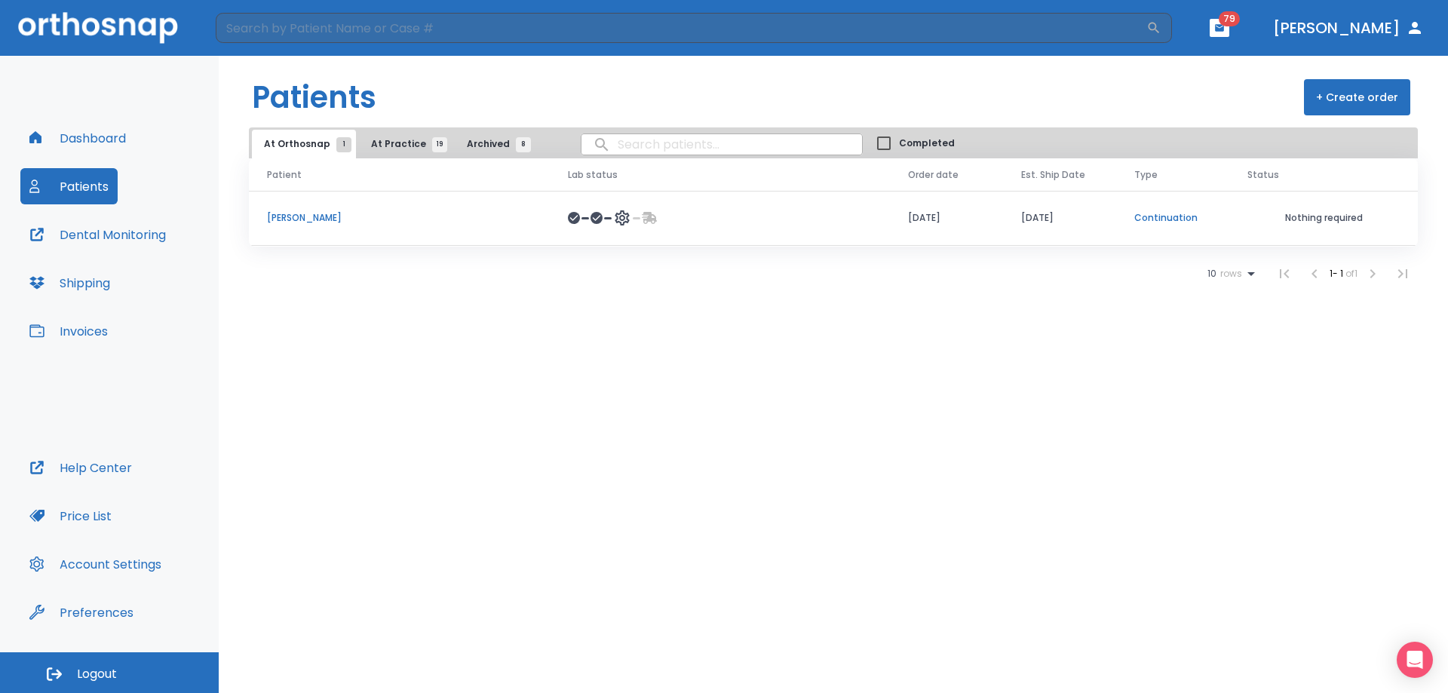 This screenshot has width=1448, height=693. I want to click on span: Archived, so click(495, 144).